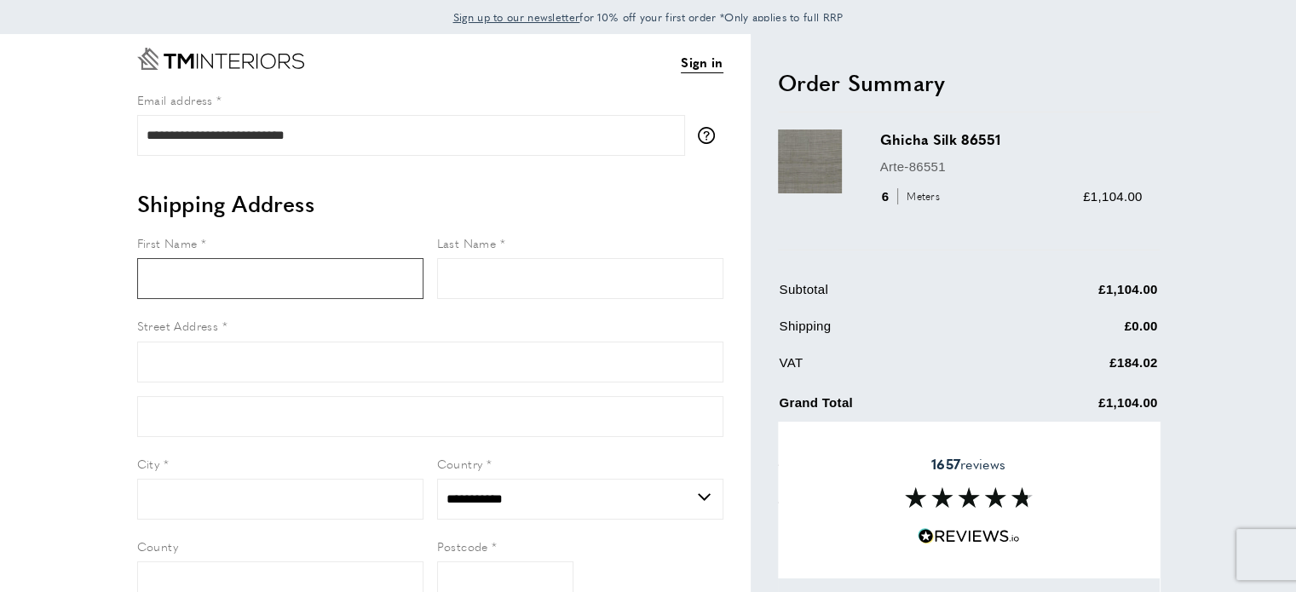 This screenshot has width=1296, height=592. I want to click on h2: Order Summary, so click(969, 83).